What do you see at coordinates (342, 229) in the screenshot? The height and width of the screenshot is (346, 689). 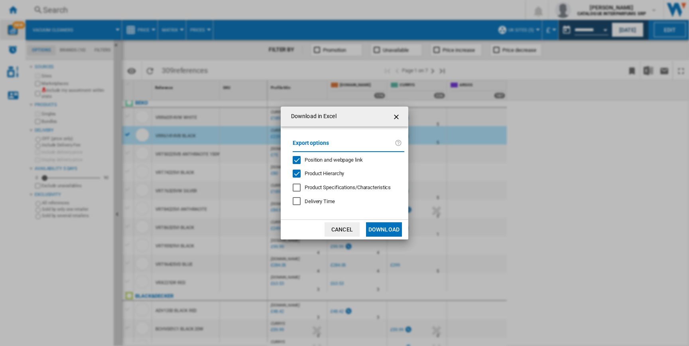 I see `button: Cancel` at bounding box center [342, 229].